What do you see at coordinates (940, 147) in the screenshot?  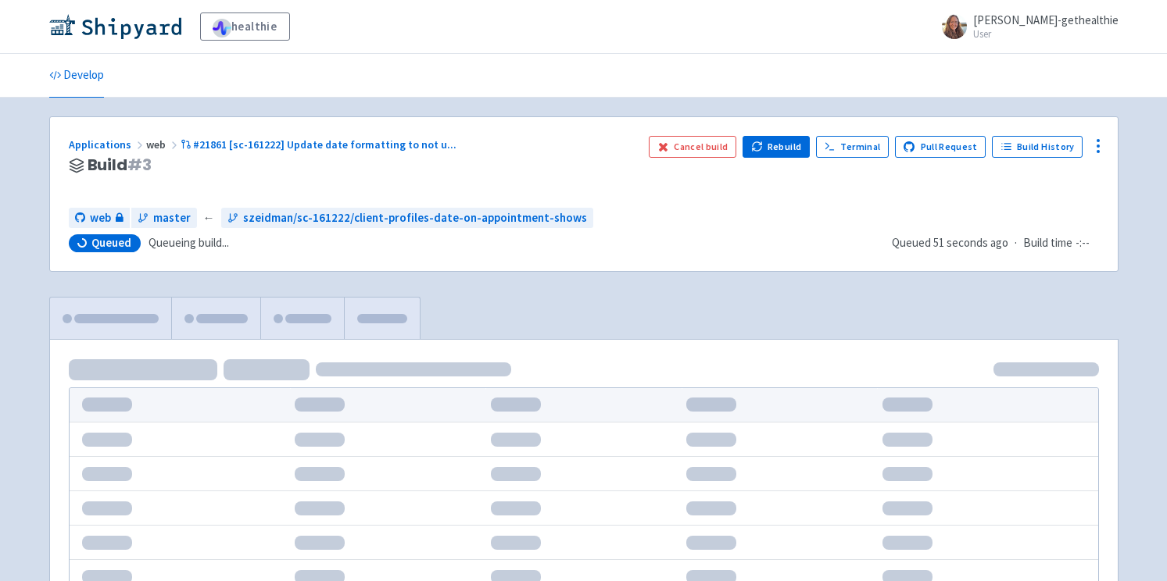 I see `a: Pull Request` at bounding box center [940, 147].